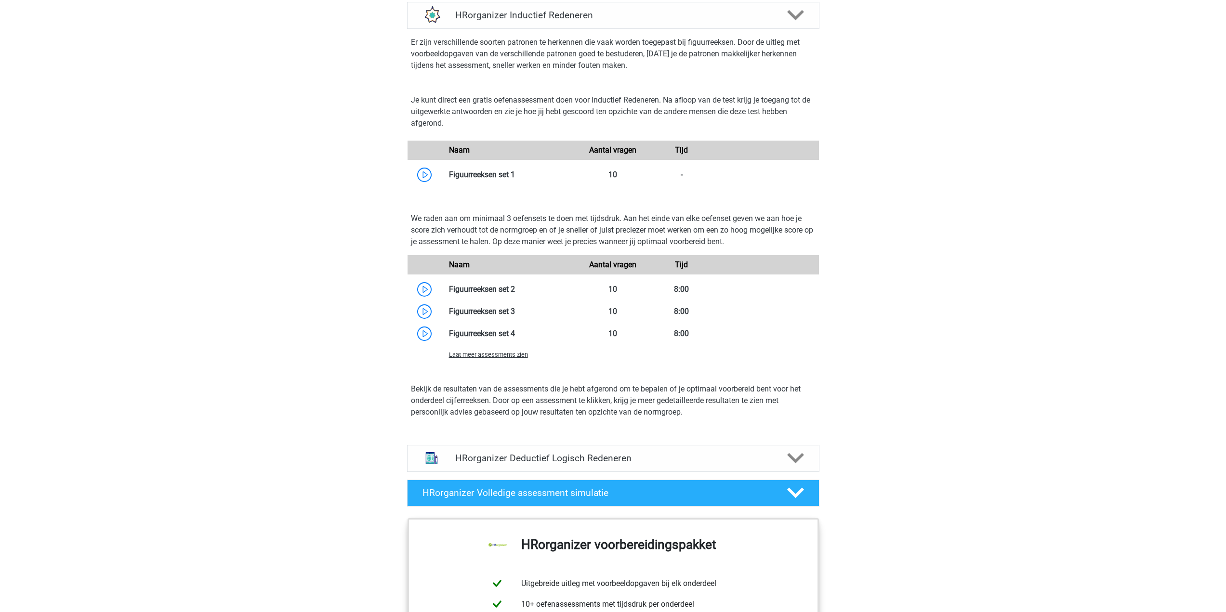 The image size is (1226, 612). Describe the element at coordinates (613, 401) in the screenshot. I see `p: Bekijk de resultaten van de assessments die je hebt afgerond om te bepalen of je optimaal voorber...` at that location.